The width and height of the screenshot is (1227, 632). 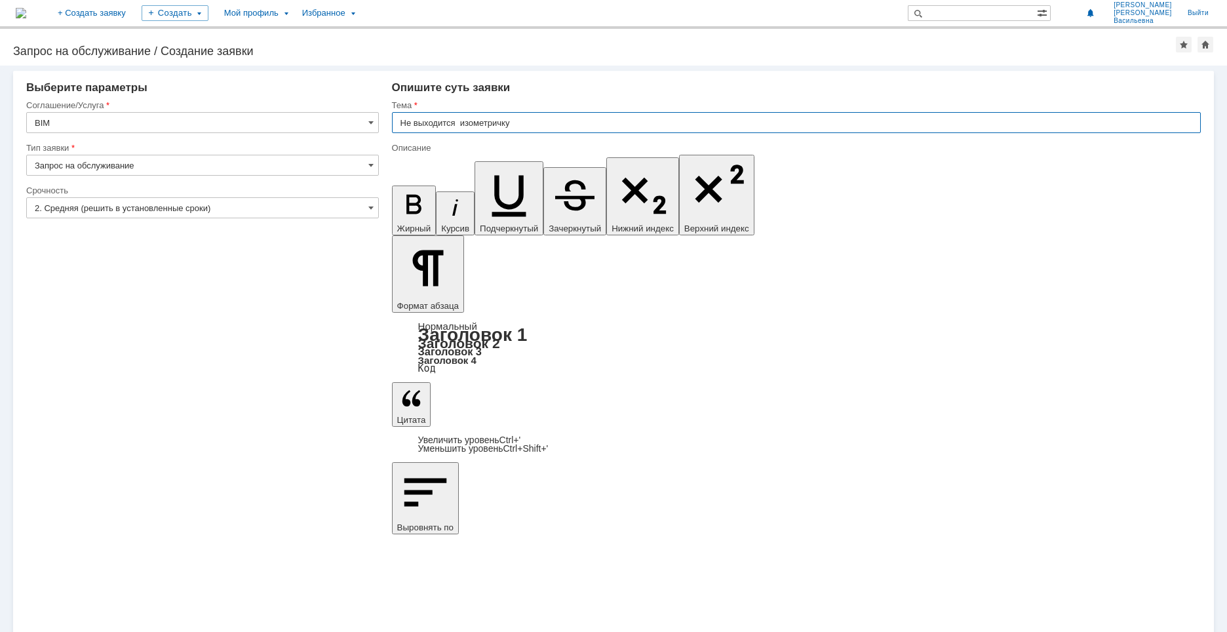 What do you see at coordinates (797, 347) in the screenshot?
I see `div: Формат абзаца` at bounding box center [797, 347].